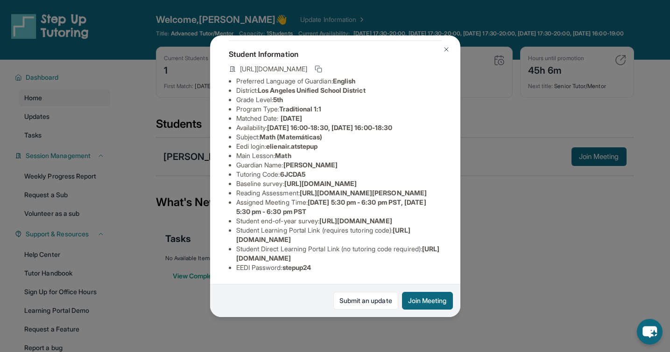 This screenshot has height=352, width=670. Describe the element at coordinates (427, 301) in the screenshot. I see `button: Join Meeting` at that location.